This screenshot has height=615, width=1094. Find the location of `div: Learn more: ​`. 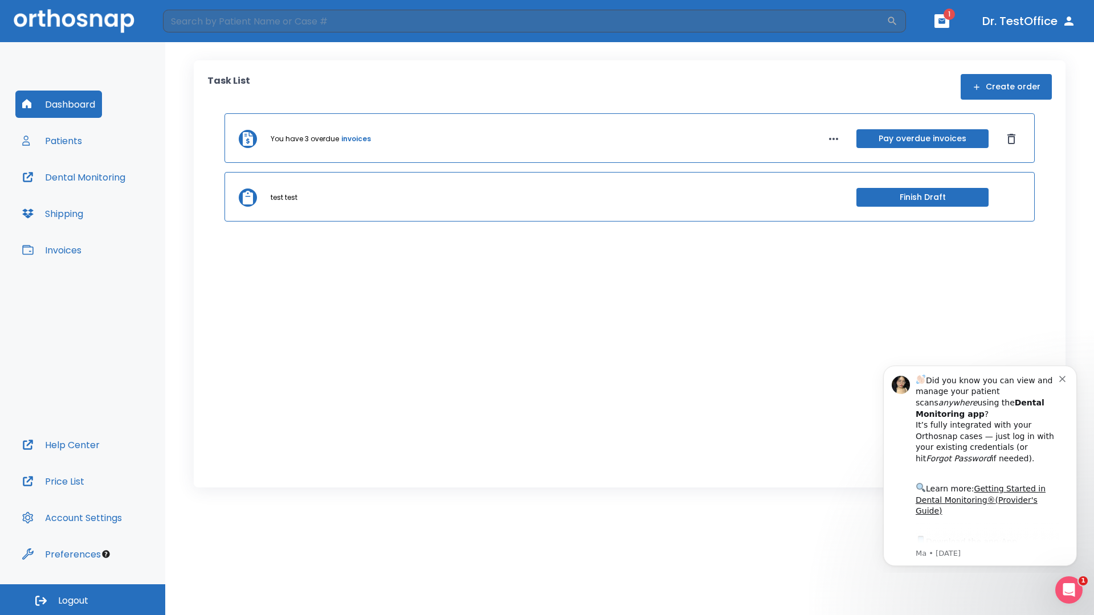

div: Learn more: ​ is located at coordinates (121, 149).